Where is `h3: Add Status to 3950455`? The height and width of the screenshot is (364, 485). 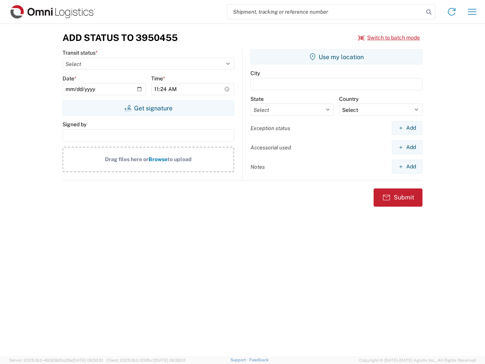
h3: Add Status to 3950455 is located at coordinates (120, 38).